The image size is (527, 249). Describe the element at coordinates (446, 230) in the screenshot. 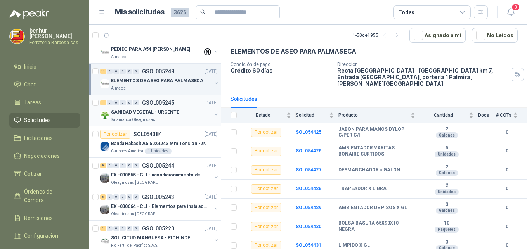

I see `div: Paquetes` at that location.